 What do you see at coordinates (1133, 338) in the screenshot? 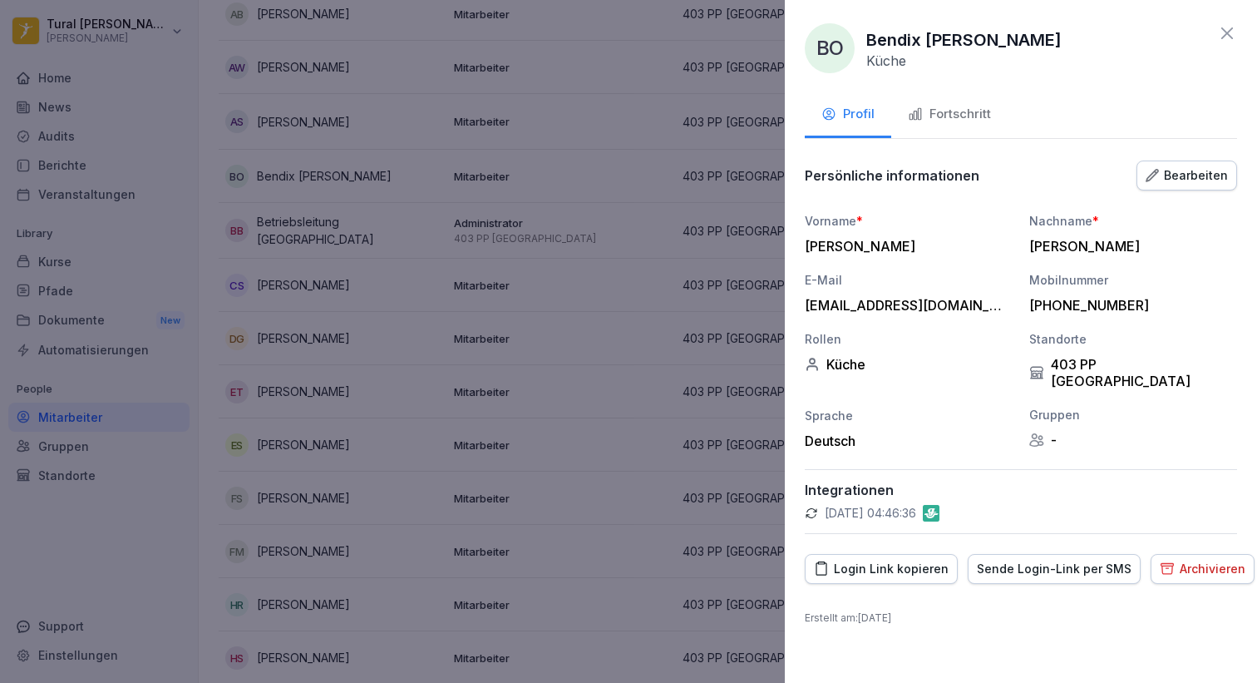
I see `div: Standorte` at bounding box center [1133, 338].